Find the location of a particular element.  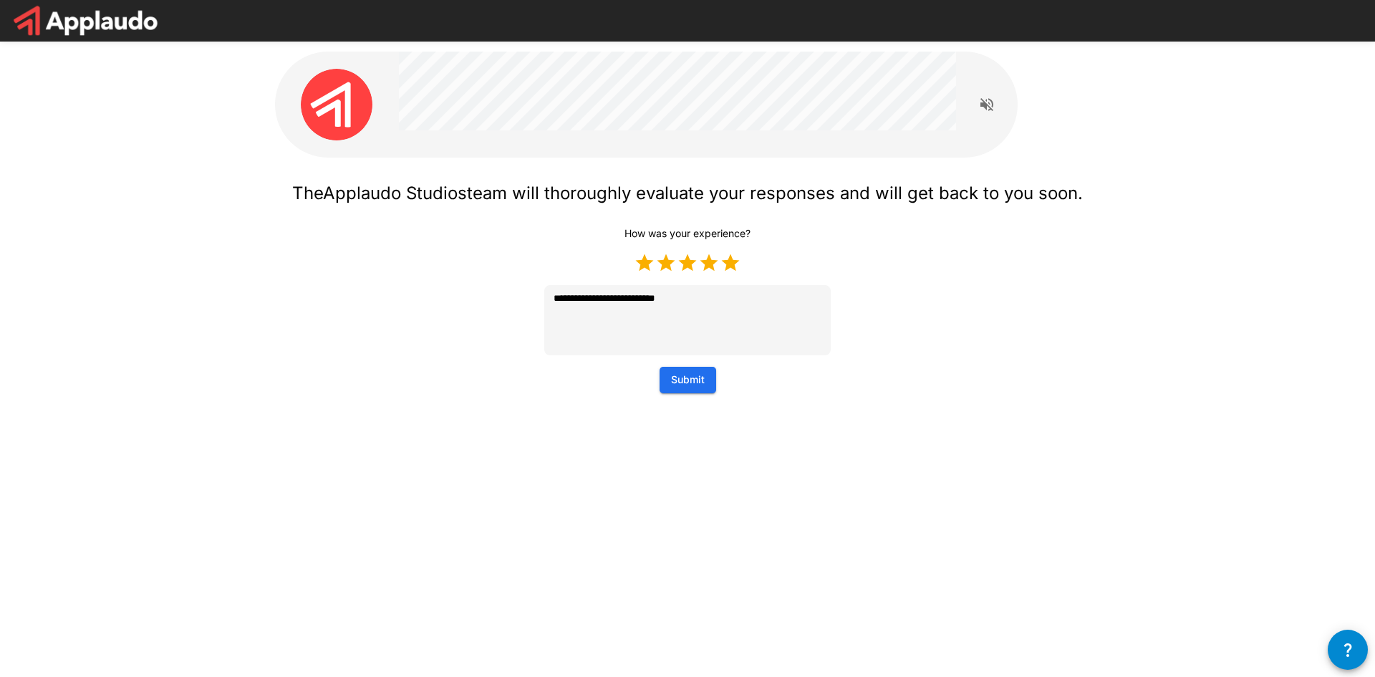

button: Read questions aloud is located at coordinates (987, 105).